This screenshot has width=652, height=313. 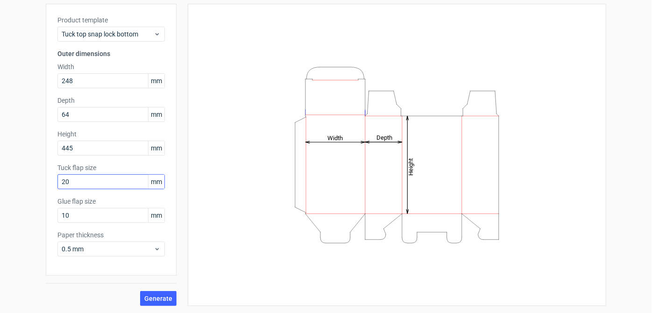 What do you see at coordinates (111, 67) in the screenshot?
I see `label: Width` at bounding box center [111, 67].